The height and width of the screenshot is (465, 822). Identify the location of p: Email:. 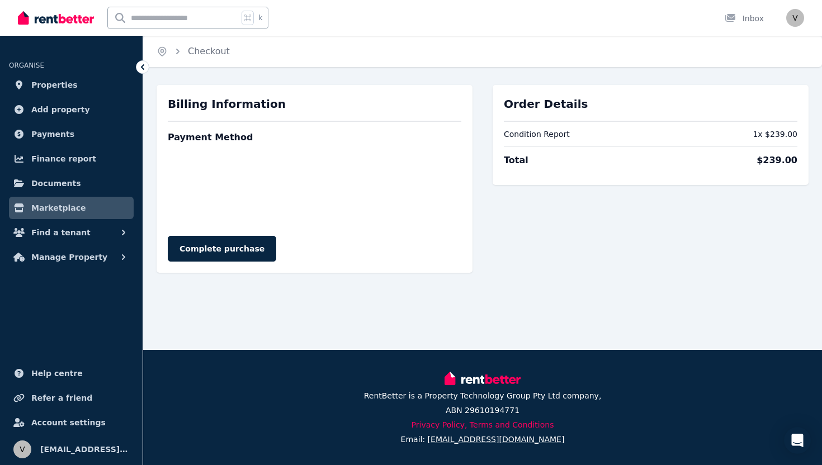
(483, 439).